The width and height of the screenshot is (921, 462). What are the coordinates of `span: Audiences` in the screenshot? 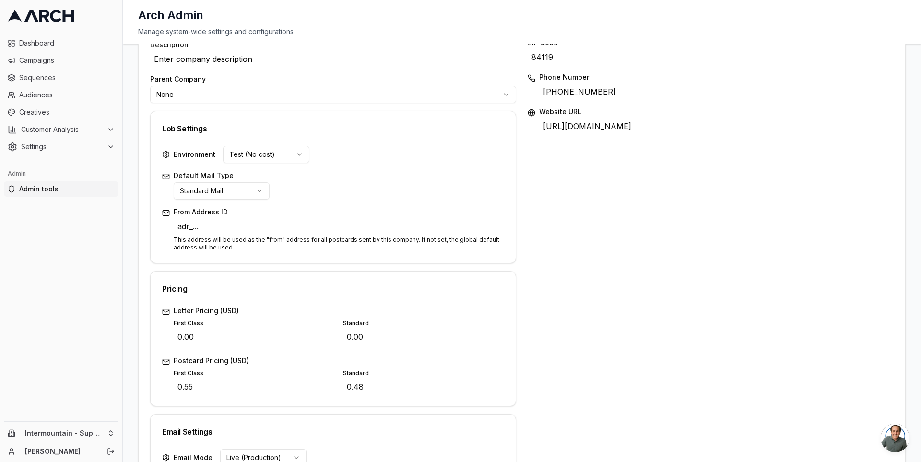 It's located at (67, 95).